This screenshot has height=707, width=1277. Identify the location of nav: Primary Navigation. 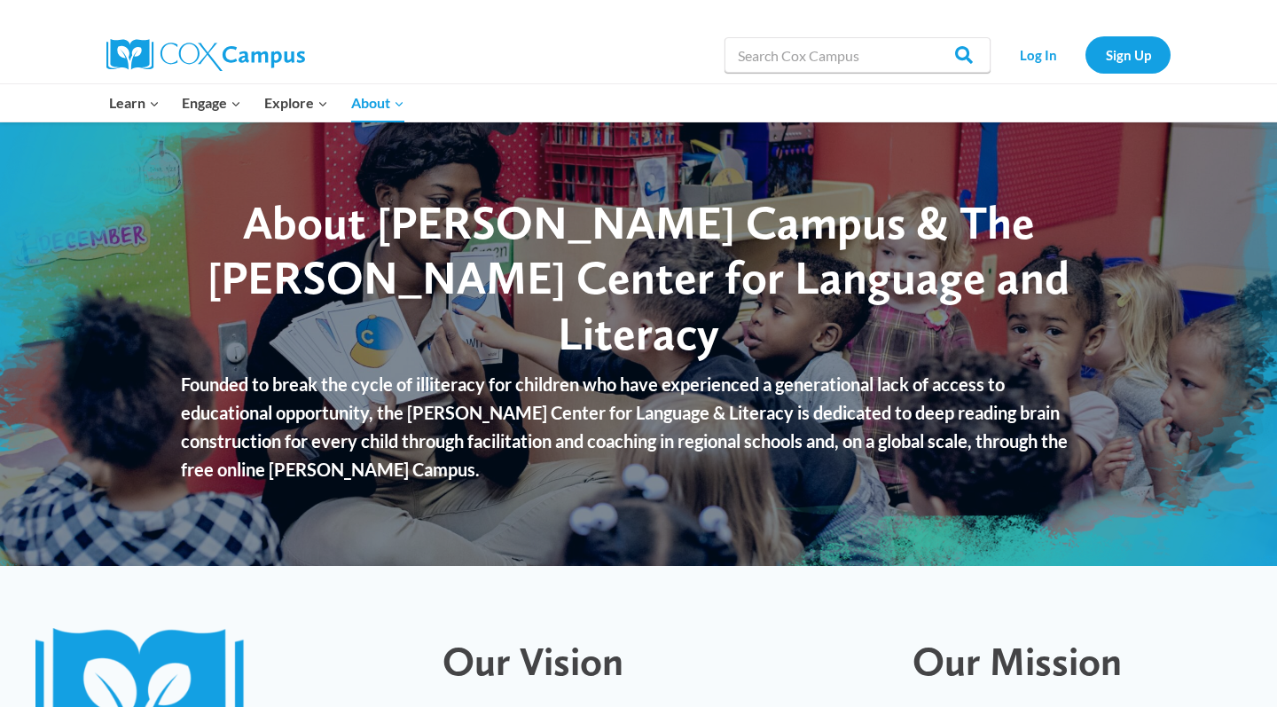
(256, 103).